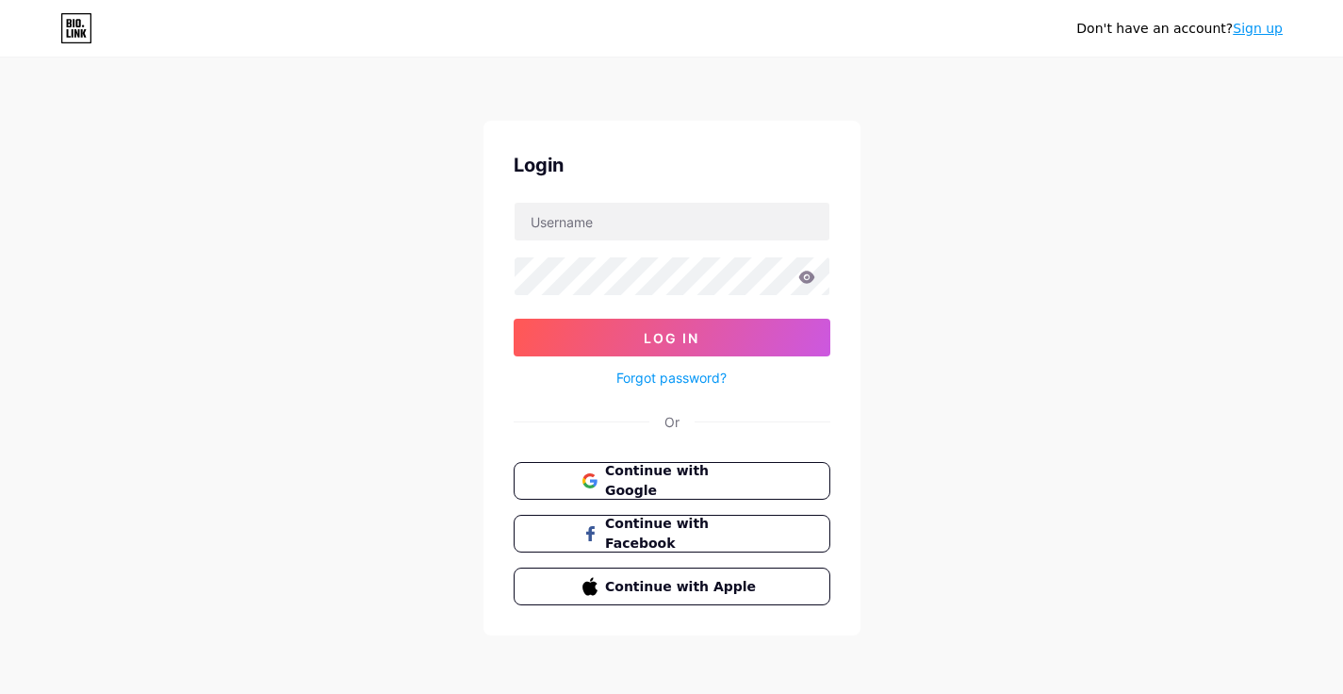  What do you see at coordinates (672, 481) in the screenshot?
I see `button: Continue with Google` at bounding box center [672, 481].